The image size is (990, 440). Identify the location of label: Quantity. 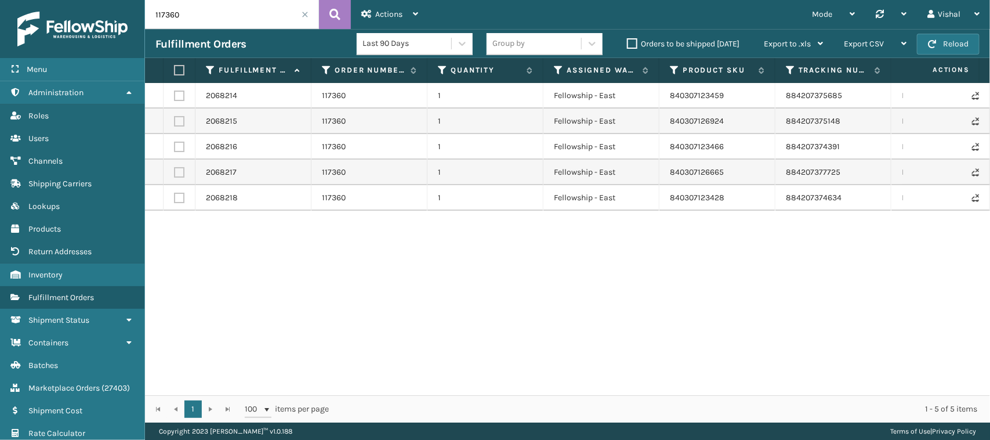
(485, 70).